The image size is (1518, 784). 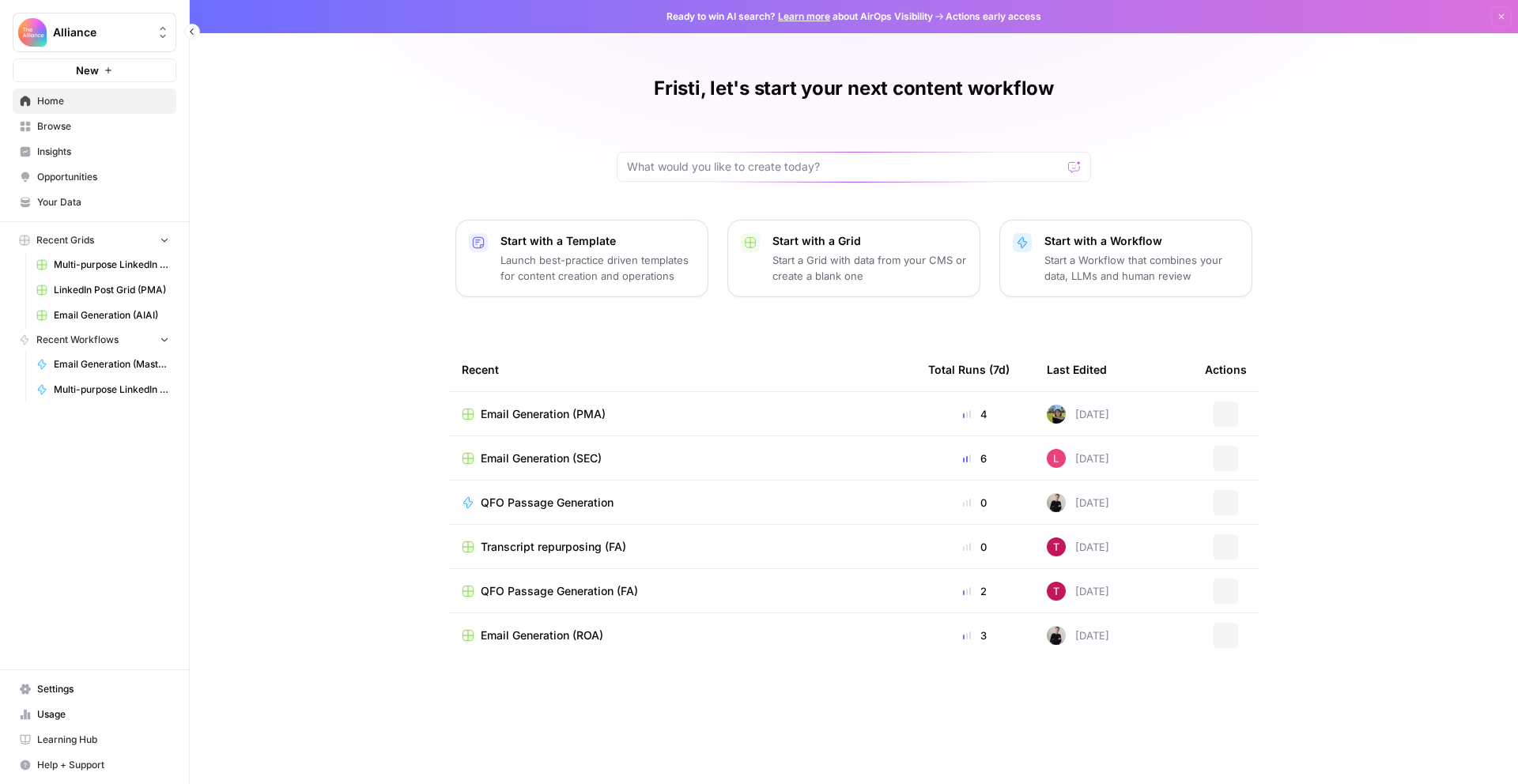 I want to click on span: Recent Grids, so click(x=65, y=240).